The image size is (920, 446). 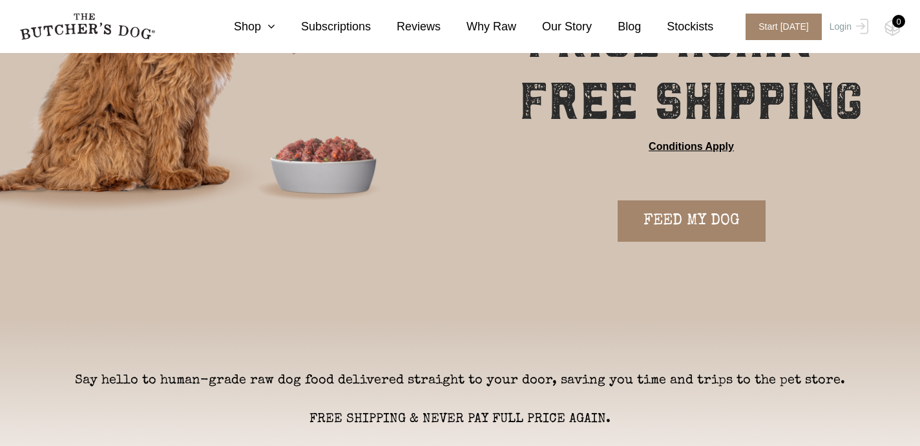 I want to click on a: Shop, so click(x=242, y=26).